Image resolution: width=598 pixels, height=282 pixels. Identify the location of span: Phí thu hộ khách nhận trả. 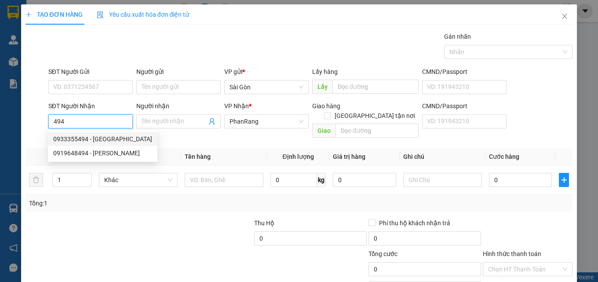
(415, 223).